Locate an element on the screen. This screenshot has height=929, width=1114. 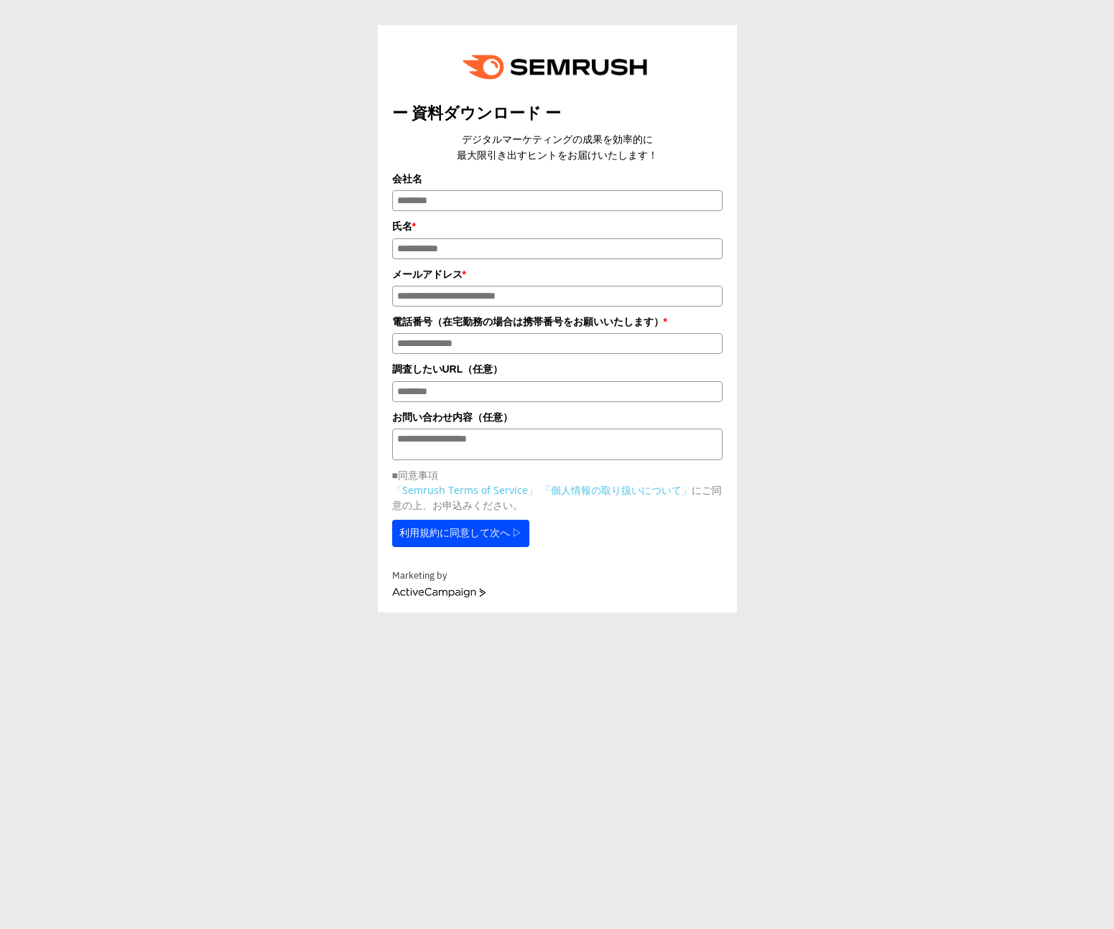
center: デジタルマーケティングの成果を効率的に 最大限引き出すヒントをお届けいたします！ is located at coordinates (557, 147).